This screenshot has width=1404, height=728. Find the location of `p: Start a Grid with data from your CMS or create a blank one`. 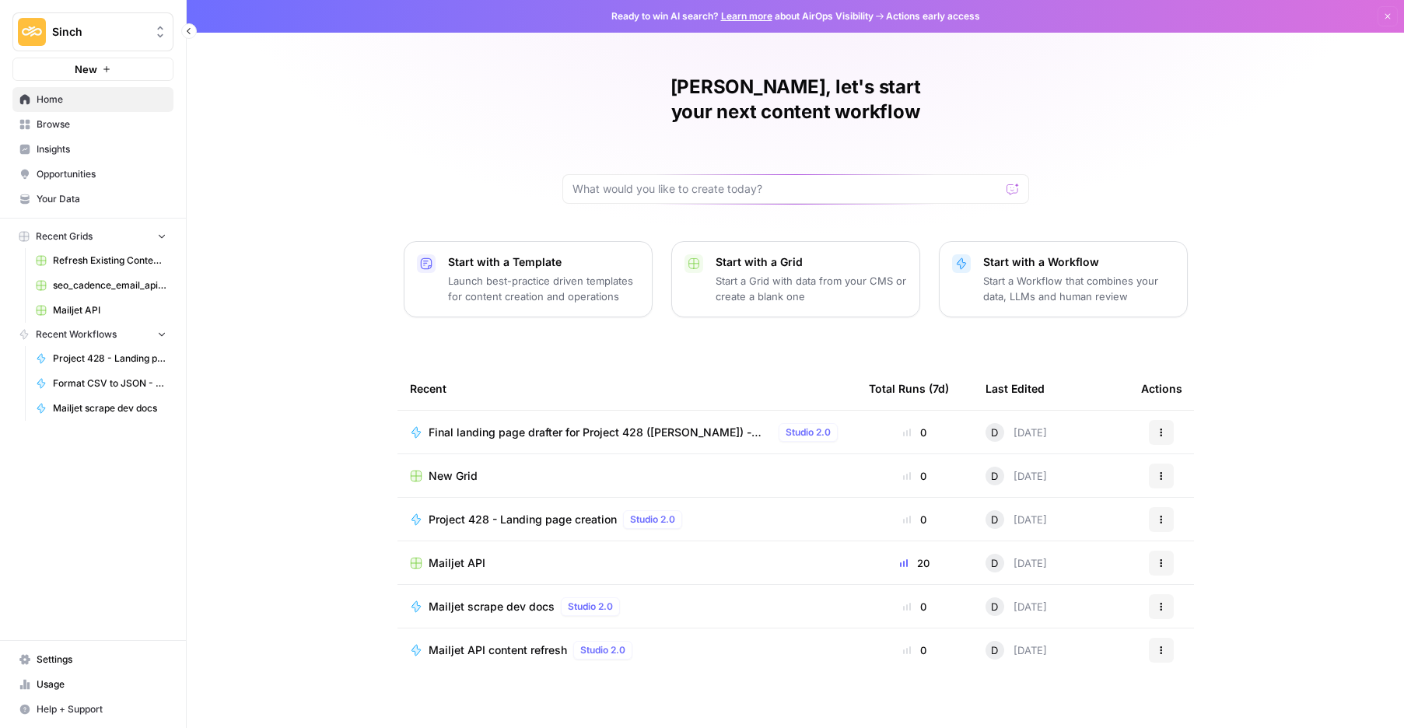

p: Start a Grid with data from your CMS or create a blank one is located at coordinates (811, 289).